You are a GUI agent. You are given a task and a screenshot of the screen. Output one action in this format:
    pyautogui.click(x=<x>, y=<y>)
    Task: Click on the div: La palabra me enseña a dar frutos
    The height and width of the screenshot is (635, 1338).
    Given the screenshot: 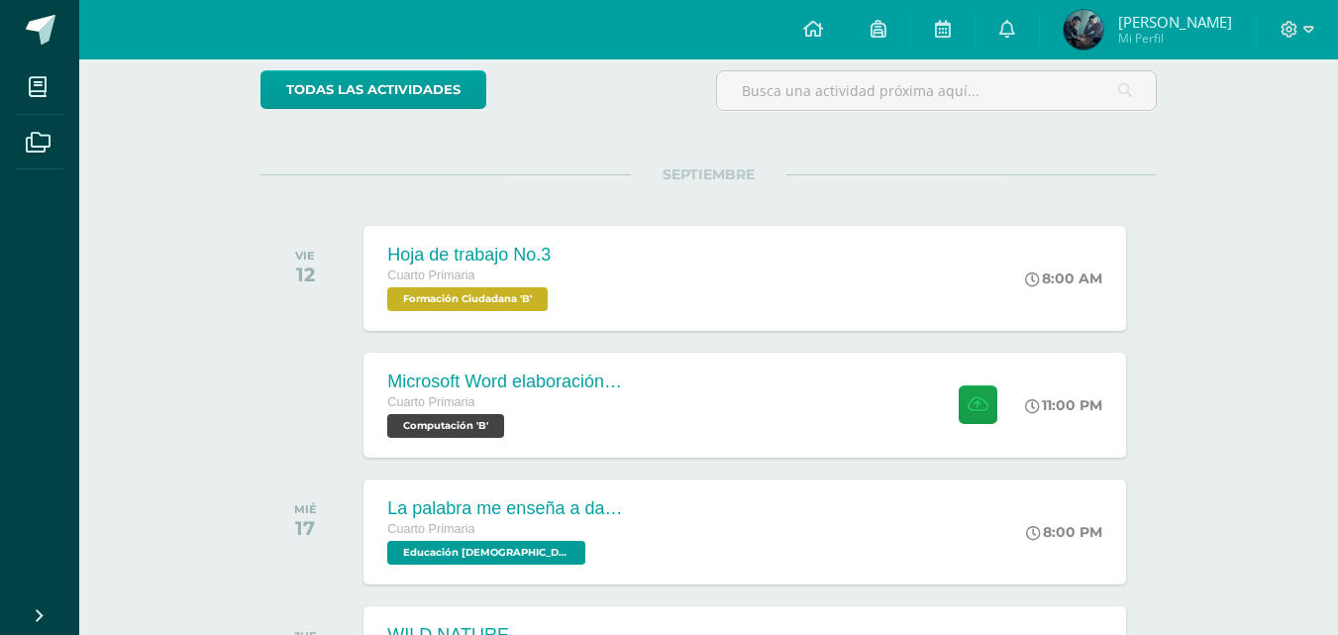 What is the action you would take?
    pyautogui.click(x=506, y=508)
    